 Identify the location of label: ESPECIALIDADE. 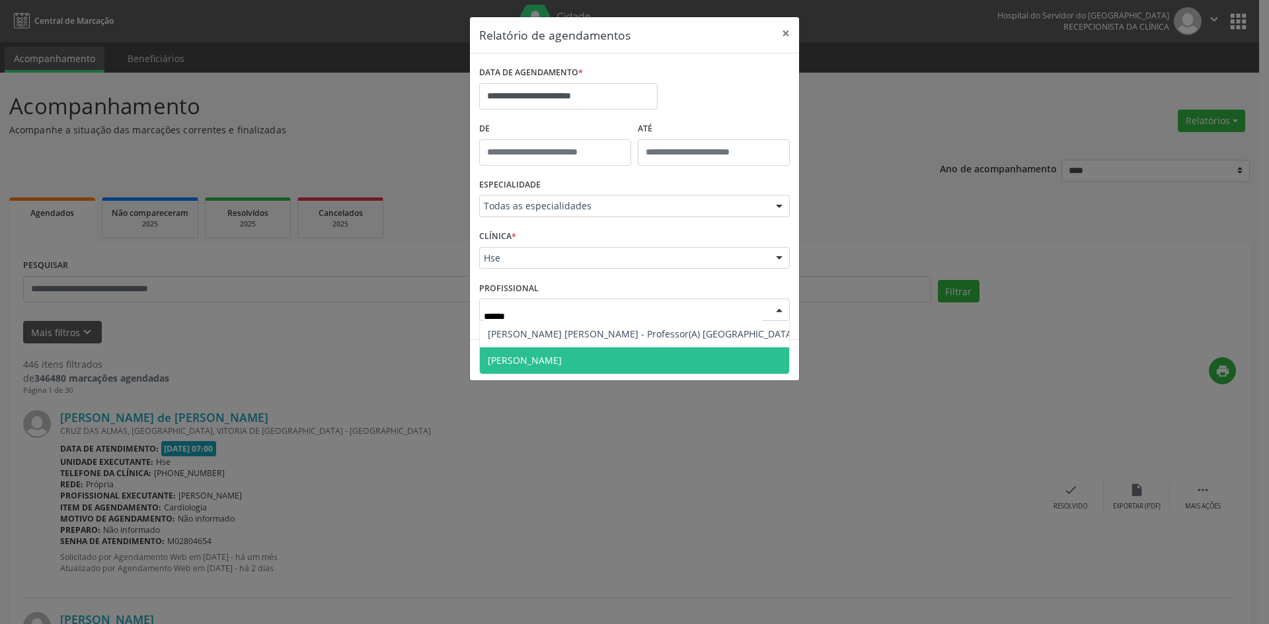
(509, 185).